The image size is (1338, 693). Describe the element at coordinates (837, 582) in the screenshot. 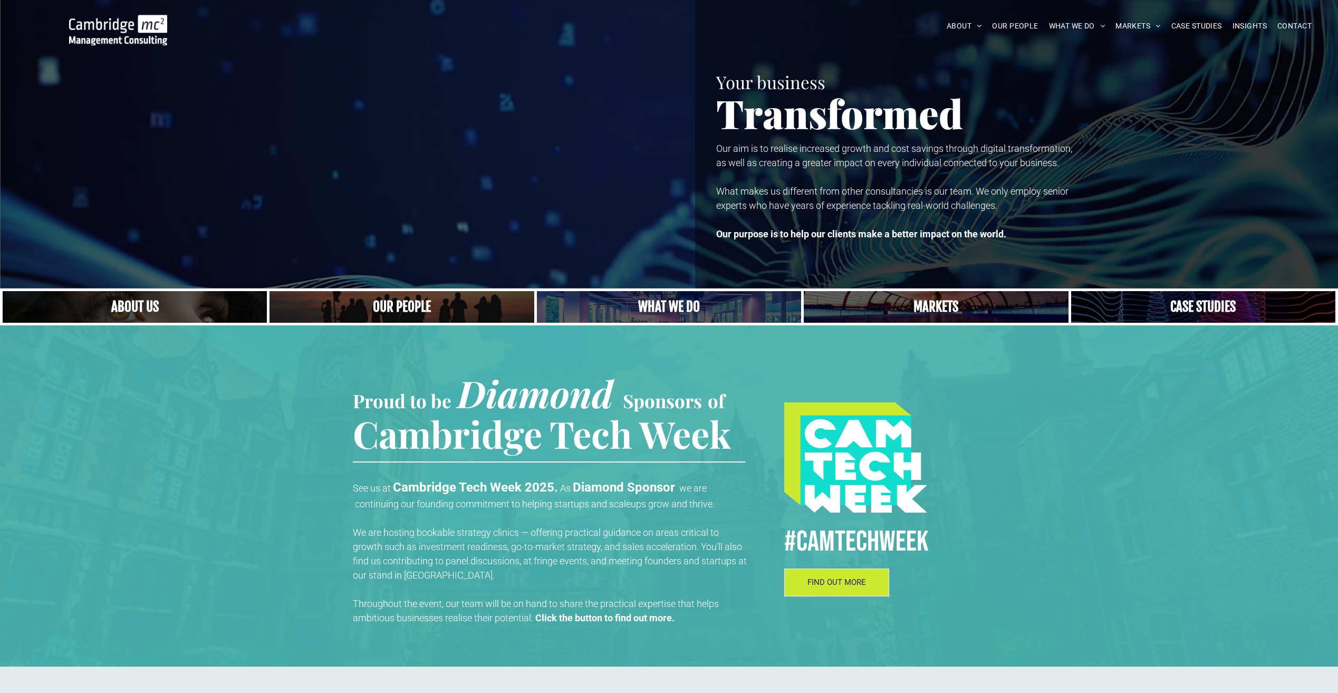

I see `span: FIND OUT MORE` at that location.